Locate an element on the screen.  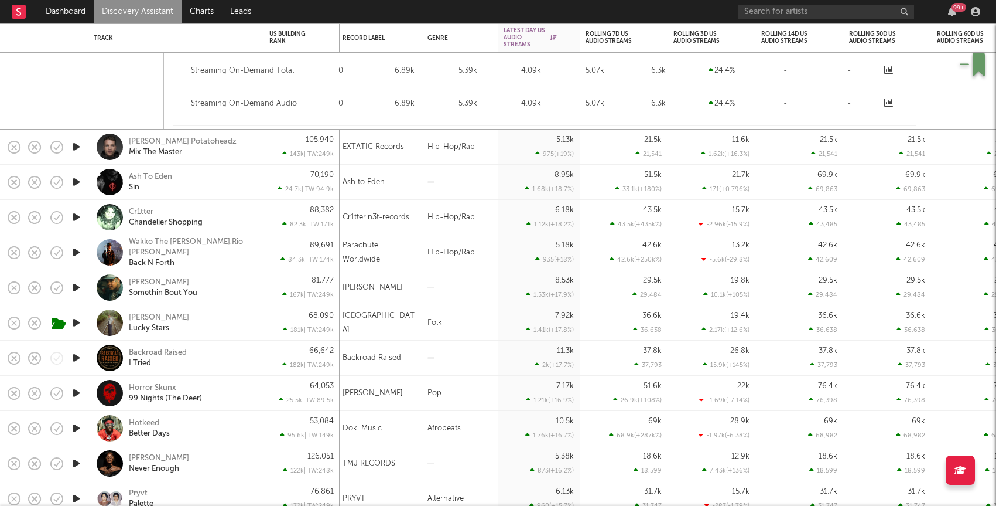
a: Backroad Raised is located at coordinates (158, 353).